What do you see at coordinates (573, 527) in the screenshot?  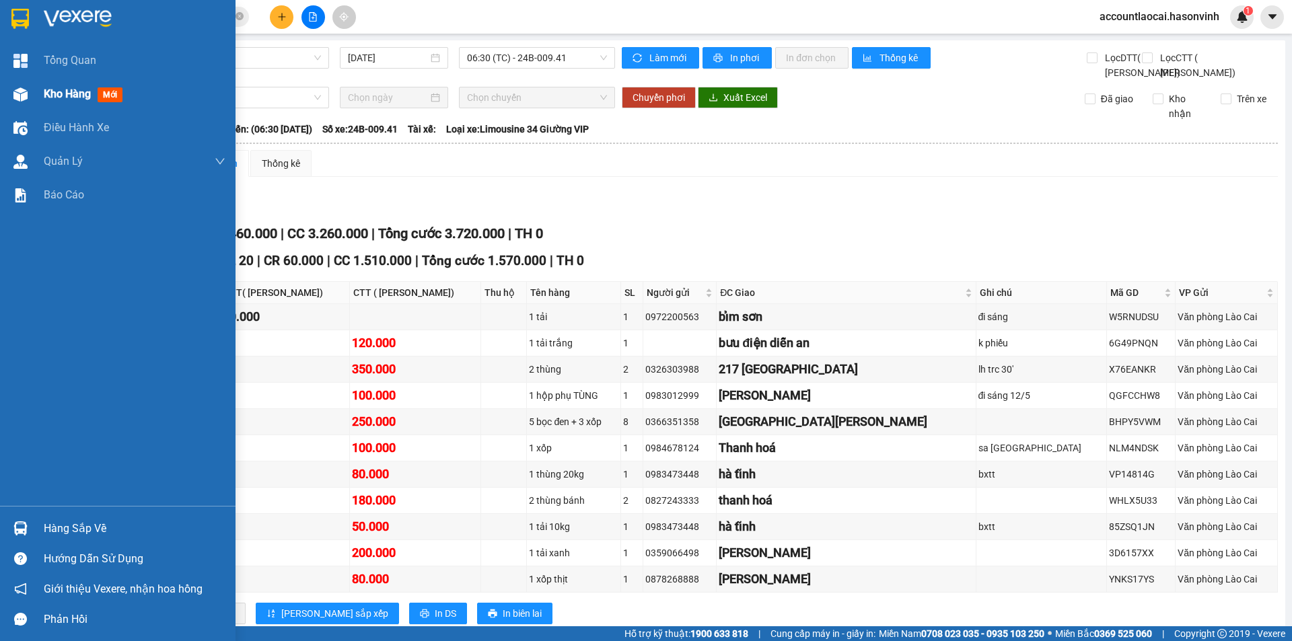 I see `div: 1 tải 10kg` at bounding box center [573, 527].